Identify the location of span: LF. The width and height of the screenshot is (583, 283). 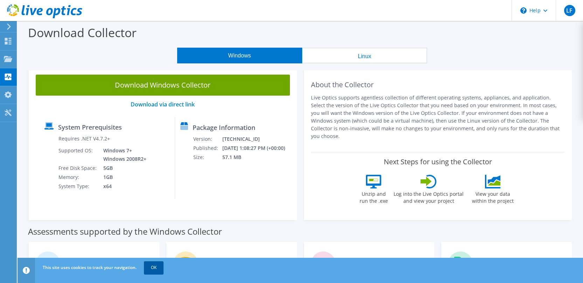
(570, 11).